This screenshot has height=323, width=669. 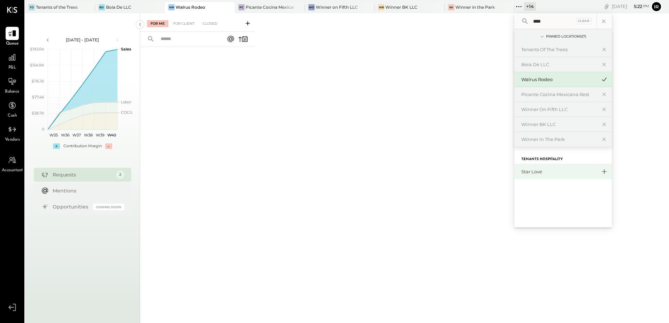 What do you see at coordinates (126, 112) in the screenshot?
I see `text: COGS` at bounding box center [126, 112].